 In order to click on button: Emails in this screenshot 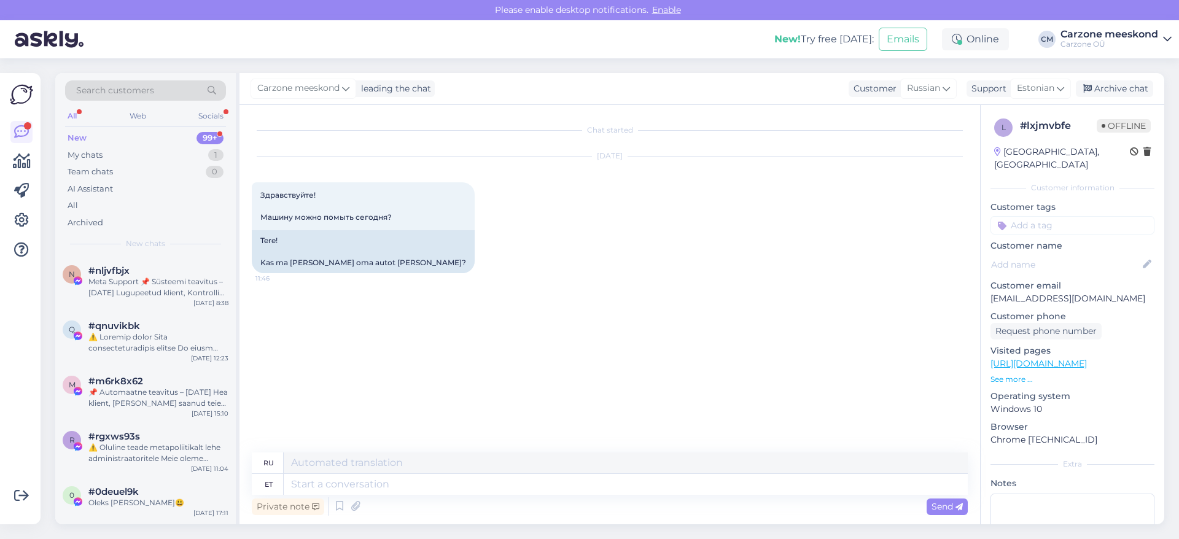, I will do `click(903, 39)`.